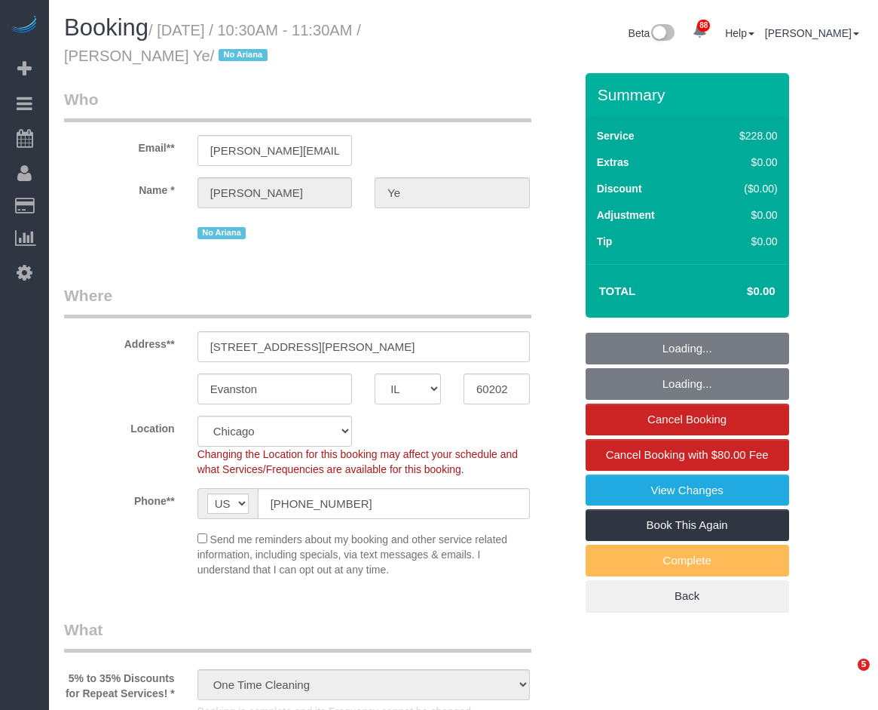 The width and height of the screenshot is (878, 710). Describe the element at coordinates (738, 291) in the screenshot. I see `h4: $0.00` at that location.